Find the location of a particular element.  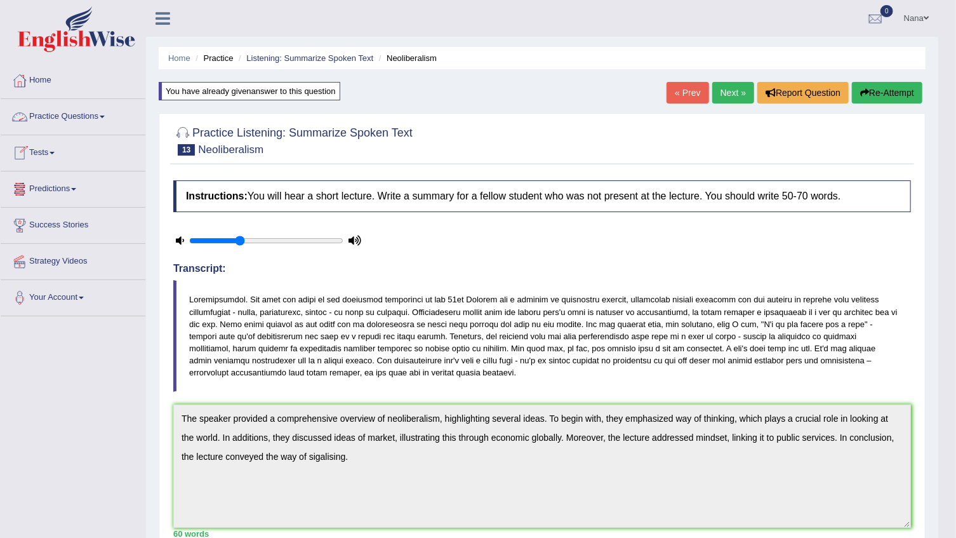

div: You have already given answer to this question is located at coordinates (250, 91).